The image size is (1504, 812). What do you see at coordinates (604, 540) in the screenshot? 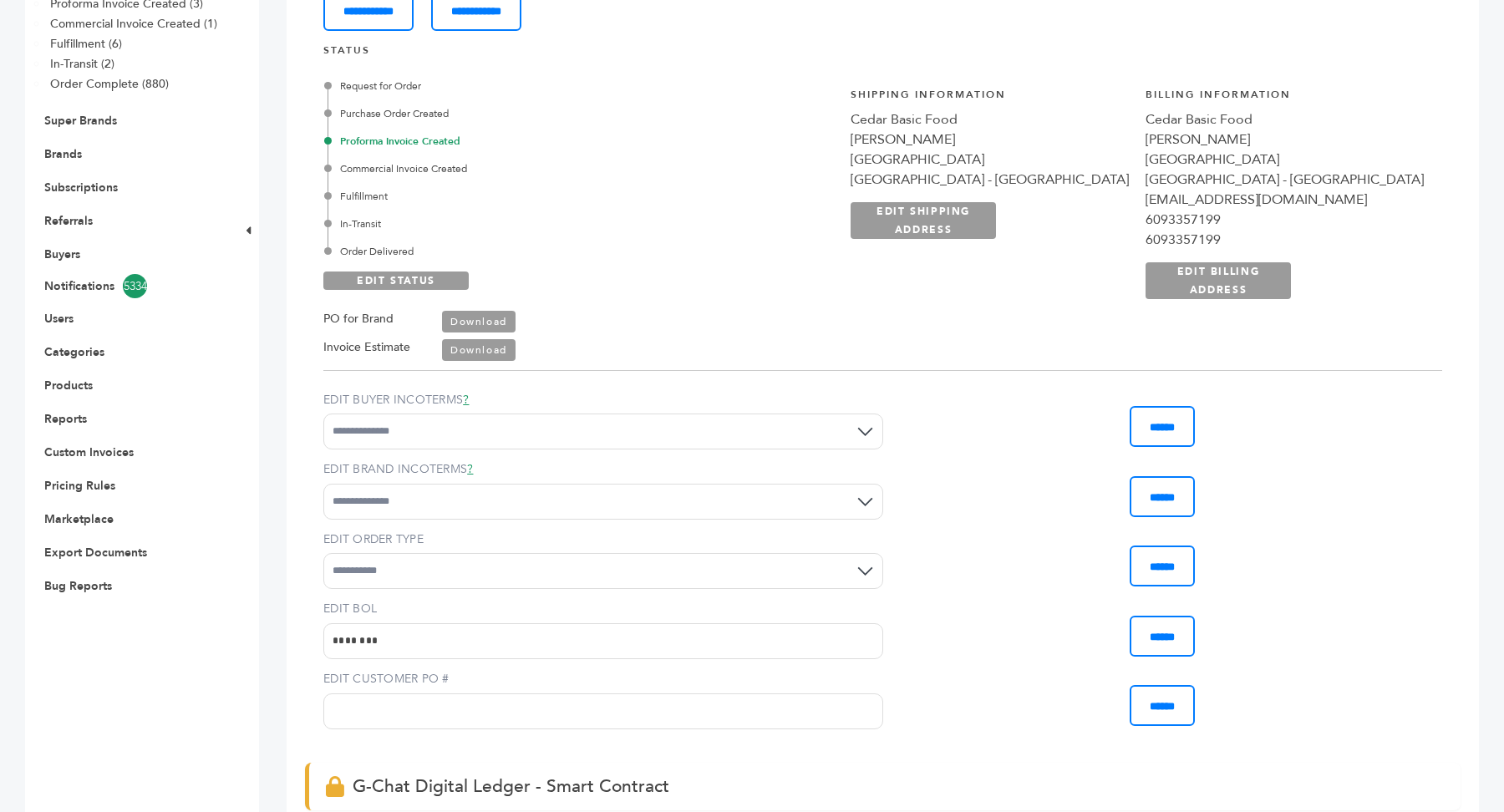
I see `label: EDIT ORDER TYPE` at bounding box center [604, 540].